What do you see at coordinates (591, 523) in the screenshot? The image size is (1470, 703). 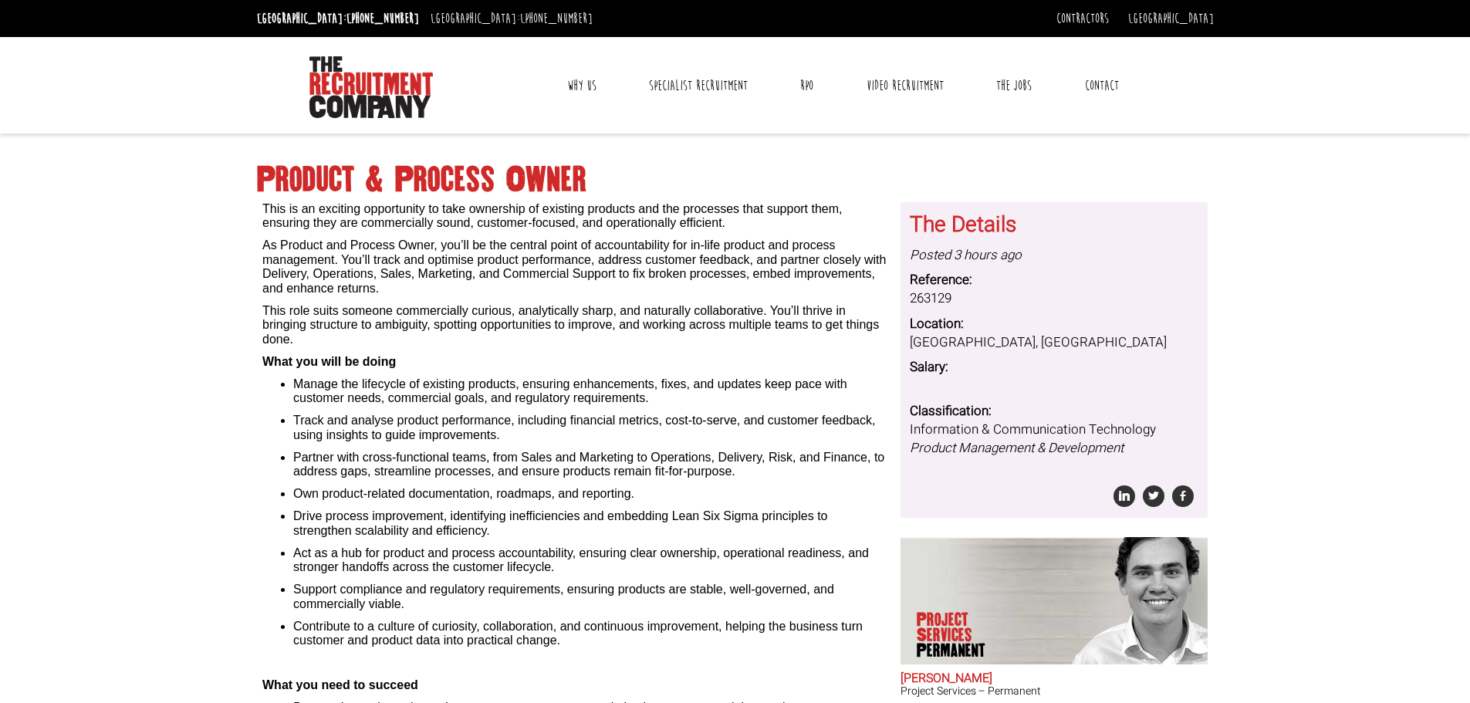 I see `li: Drive process improvement, identifying inefficiencies and embedding Lean Six Sigma principles to ...` at bounding box center [591, 523].